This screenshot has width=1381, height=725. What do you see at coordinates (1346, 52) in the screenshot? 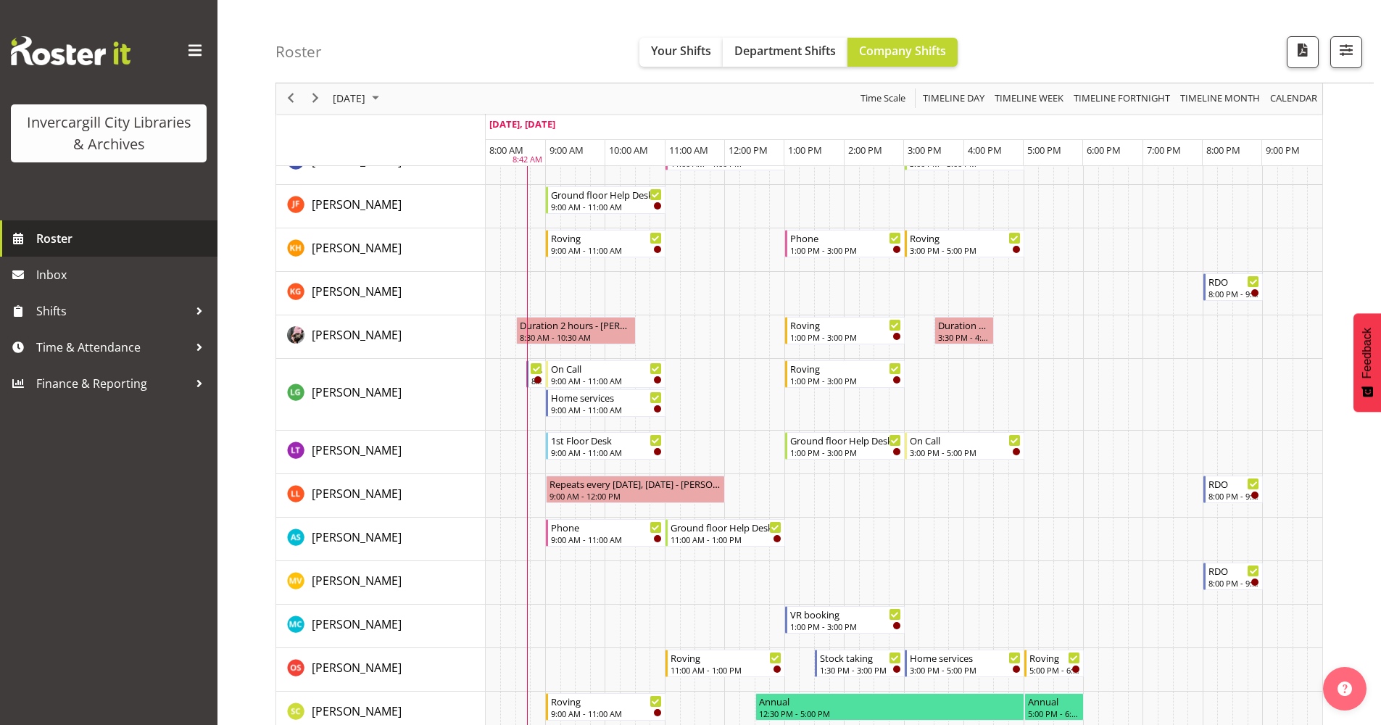
I see `button: Filter Shifts` at bounding box center [1346, 52].